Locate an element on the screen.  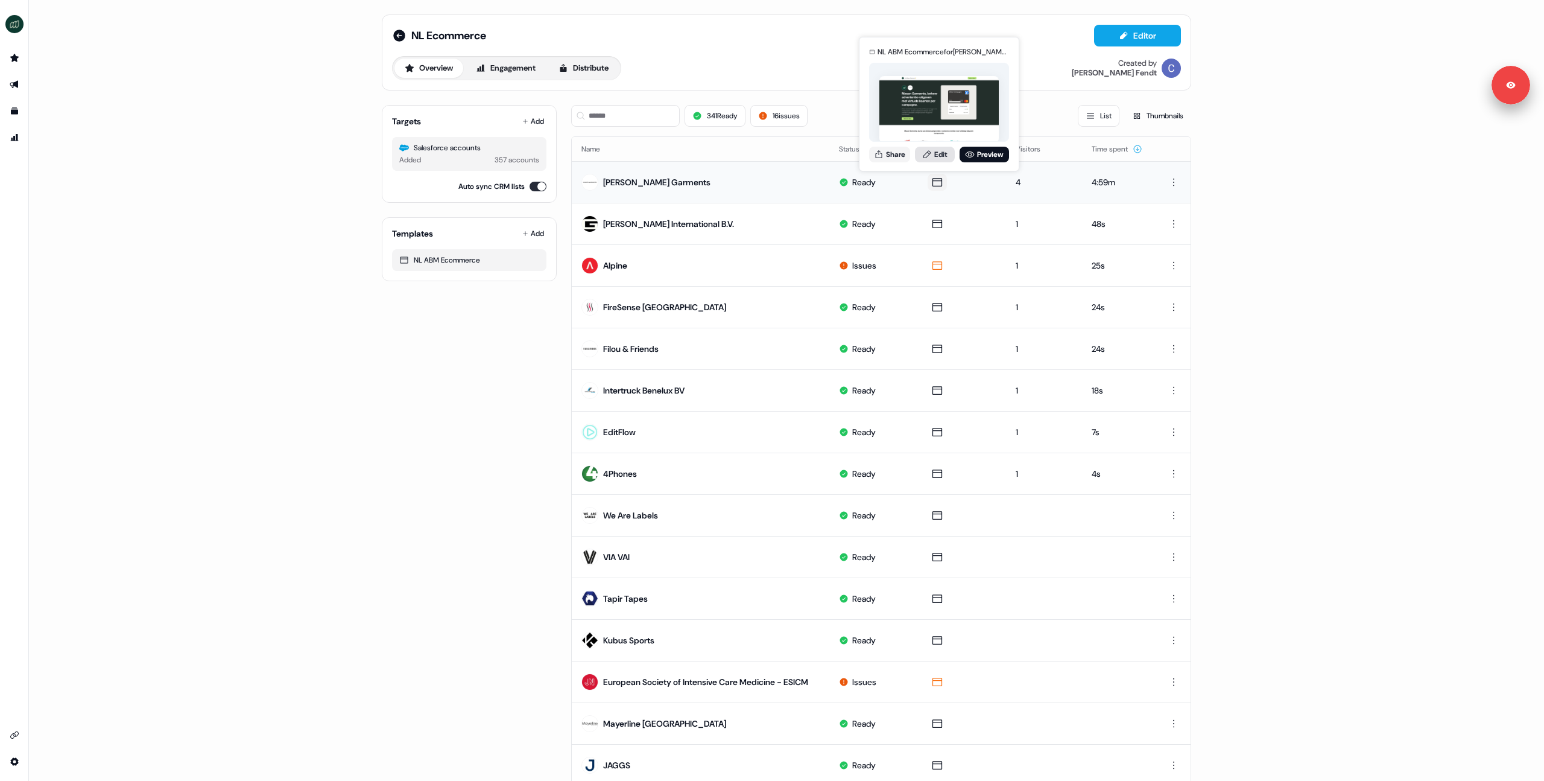
a: Overview is located at coordinates (429, 68).